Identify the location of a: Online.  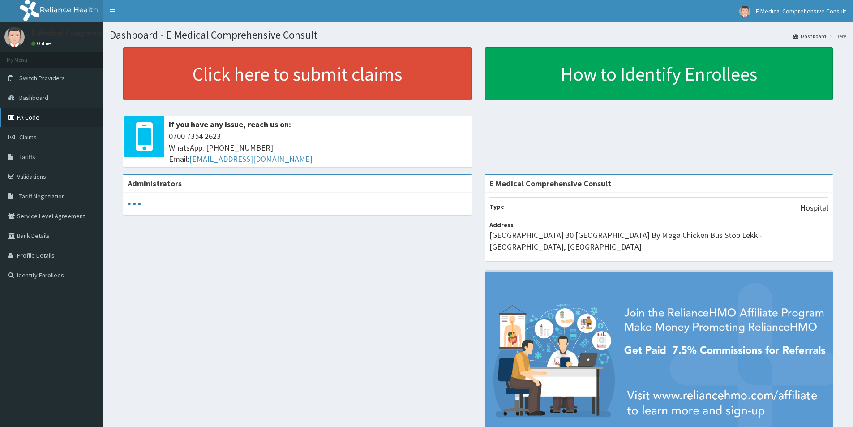
(42, 43).